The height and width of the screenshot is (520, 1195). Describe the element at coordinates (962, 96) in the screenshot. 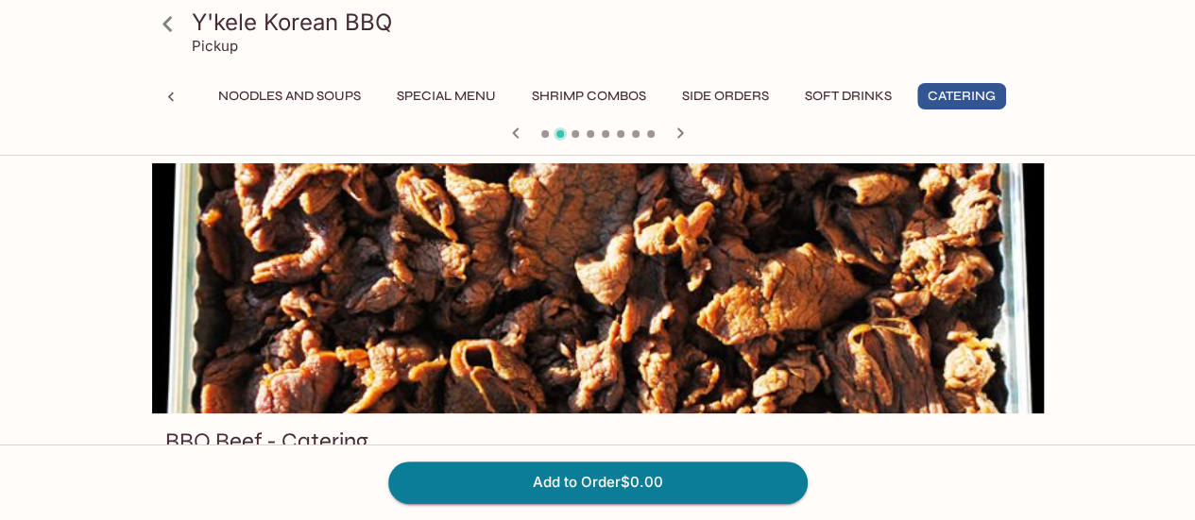

I see `button: Catering` at that location.